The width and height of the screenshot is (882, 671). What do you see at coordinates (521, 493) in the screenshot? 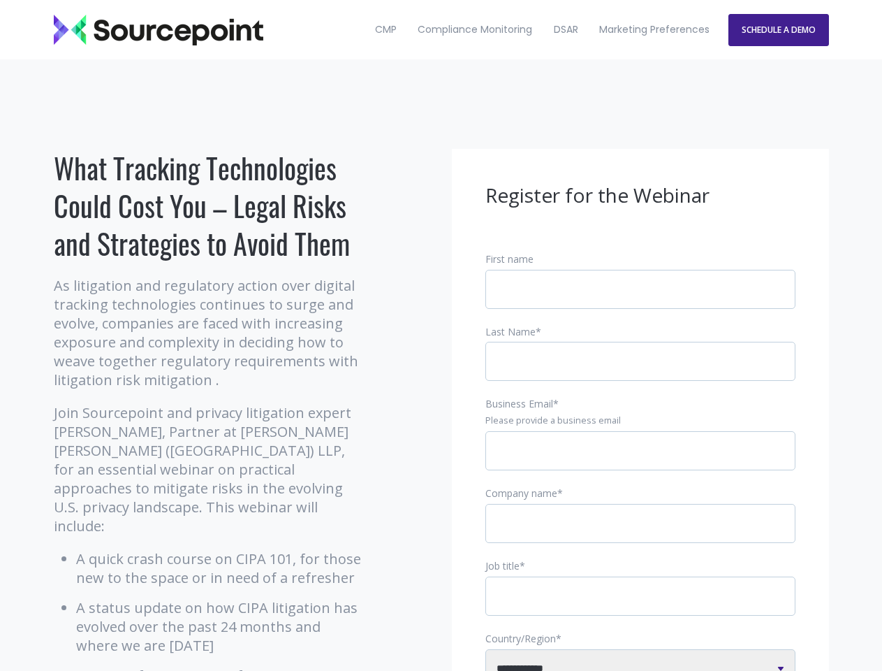
I see `span: Company name` at bounding box center [521, 493].